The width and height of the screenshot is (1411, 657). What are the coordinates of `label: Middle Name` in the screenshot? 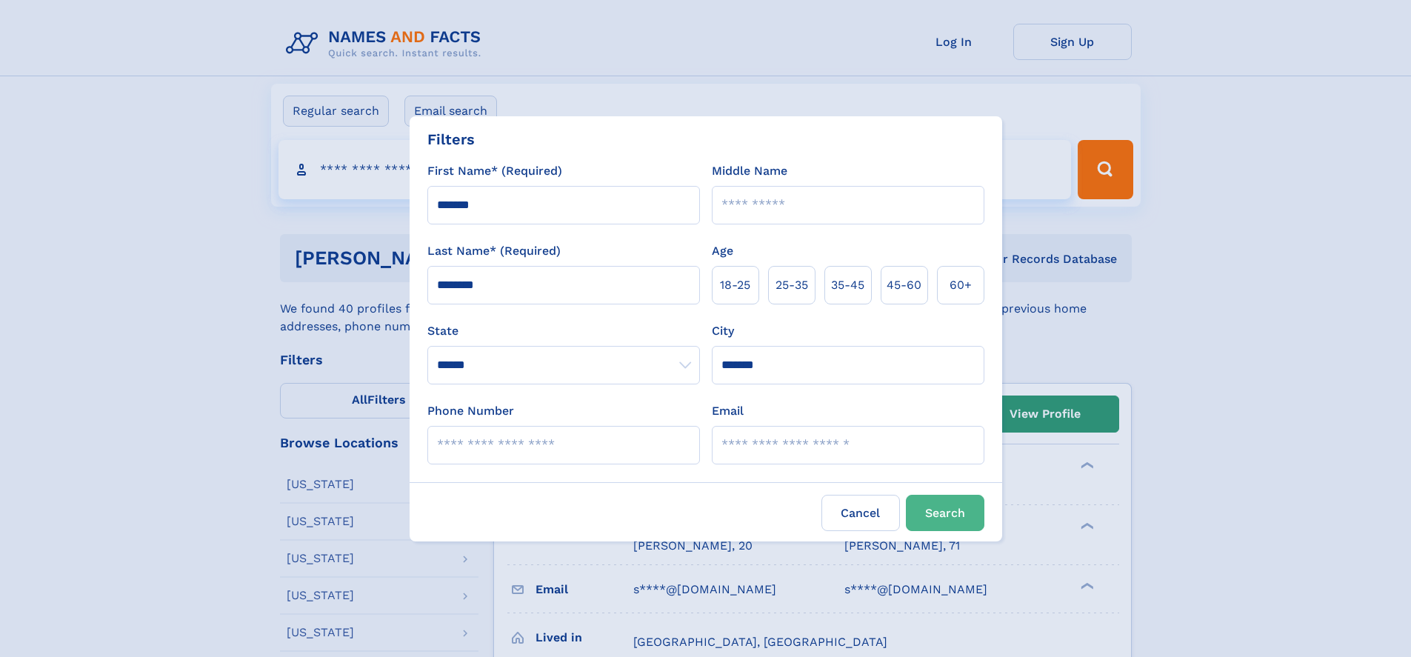 It's located at (750, 171).